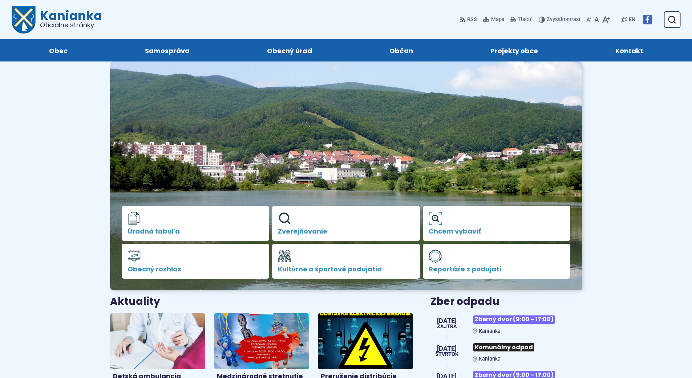 This screenshot has width=692, height=378. Describe the element at coordinates (504, 347) in the screenshot. I see `span: Komunálny odpad` at that location.